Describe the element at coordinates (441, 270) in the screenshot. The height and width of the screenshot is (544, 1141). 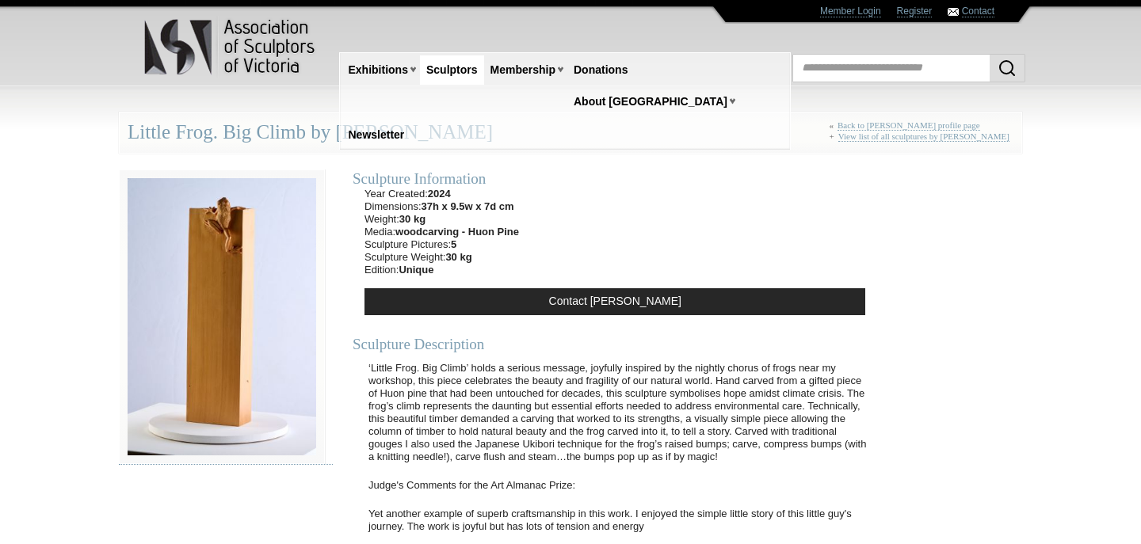
I see `li: Edition:` at that location.